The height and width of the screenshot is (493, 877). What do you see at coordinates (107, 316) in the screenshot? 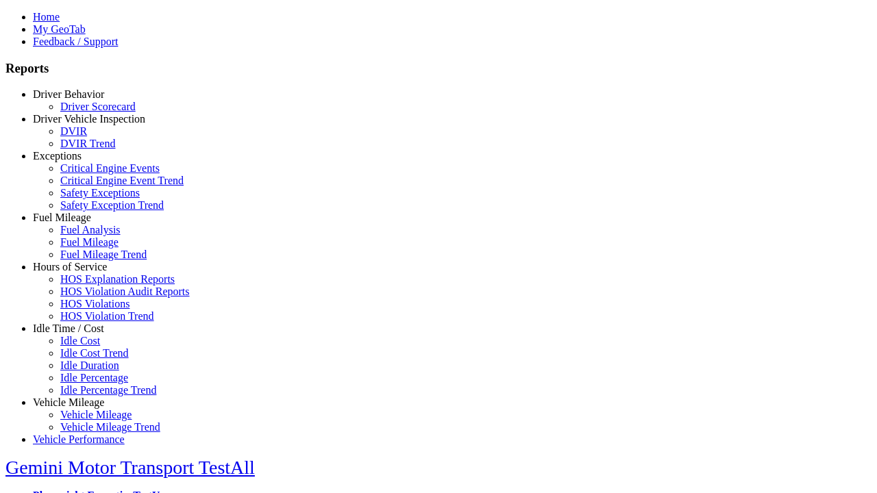
I see `a: HOS Violation Trend` at bounding box center [107, 316].